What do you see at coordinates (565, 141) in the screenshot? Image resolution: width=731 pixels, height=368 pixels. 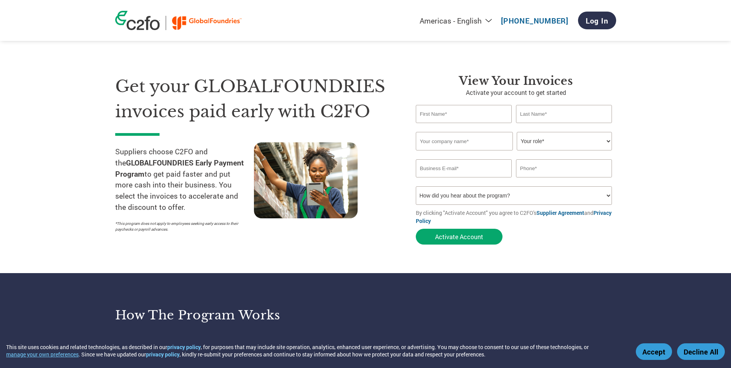 I see `select: Title/Role` at bounding box center [565, 141].